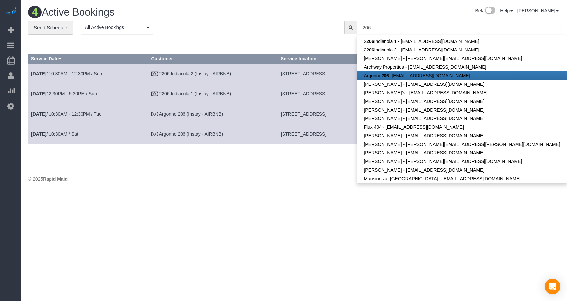 This screenshot has width=567, height=301. I want to click on img: New interface, so click(490, 11).